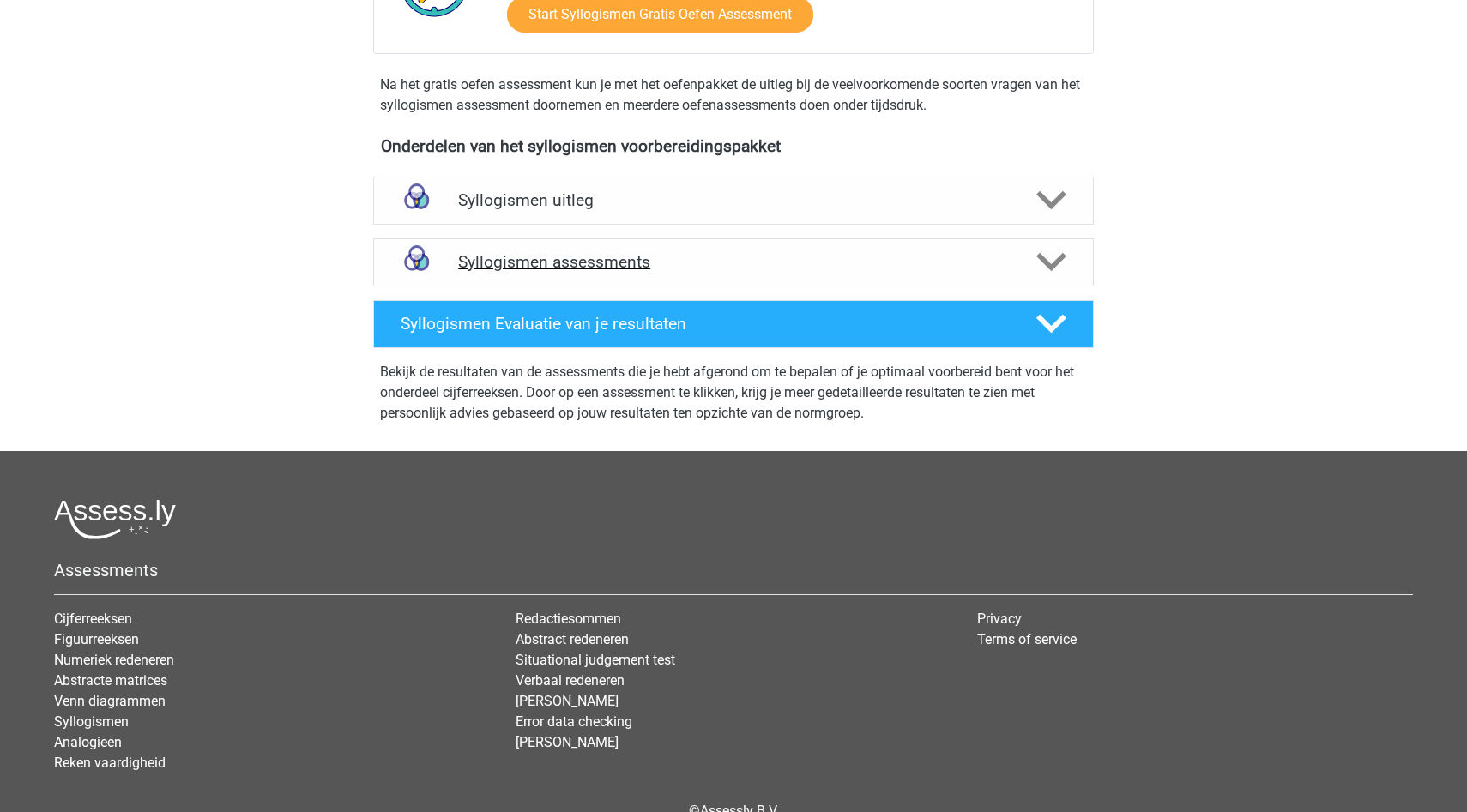  I want to click on a: Reken vaardigheid, so click(109, 763).